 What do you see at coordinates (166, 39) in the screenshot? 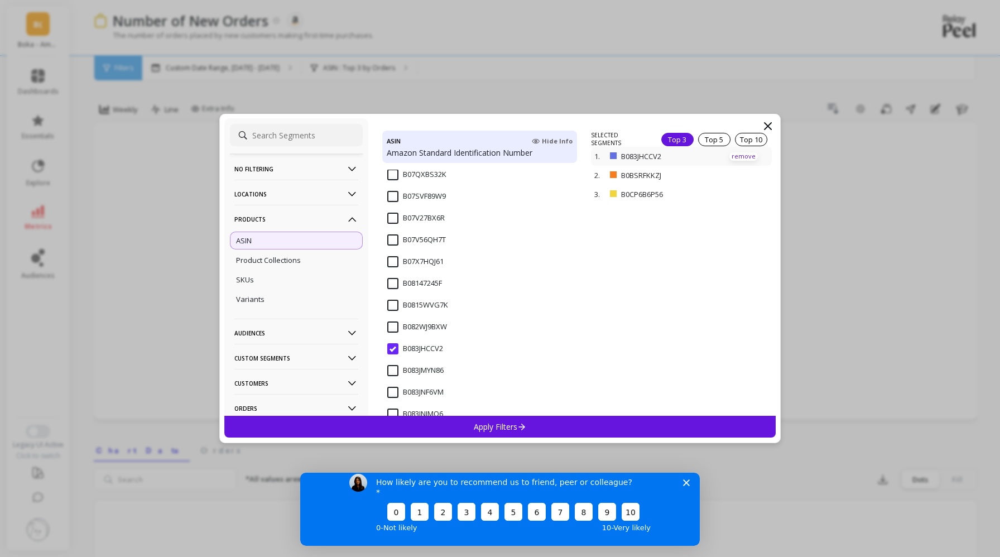
I see `button: 3` at bounding box center [166, 39].